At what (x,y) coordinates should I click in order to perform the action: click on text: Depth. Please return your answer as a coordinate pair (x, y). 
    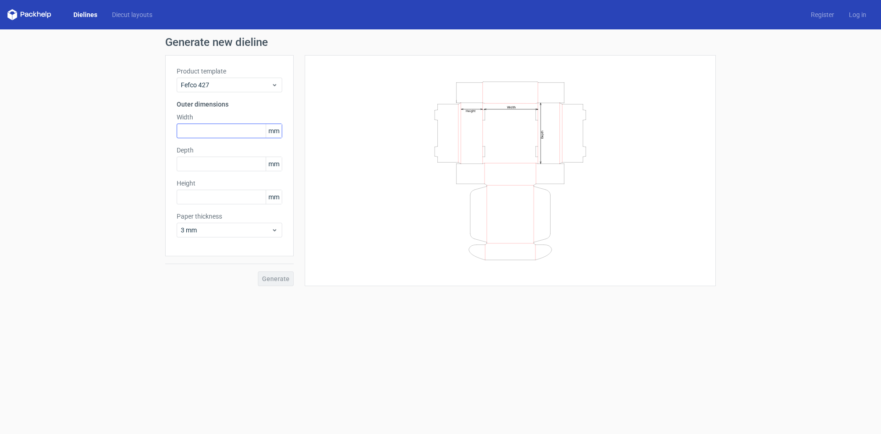
    Looking at the image, I should click on (542, 134).